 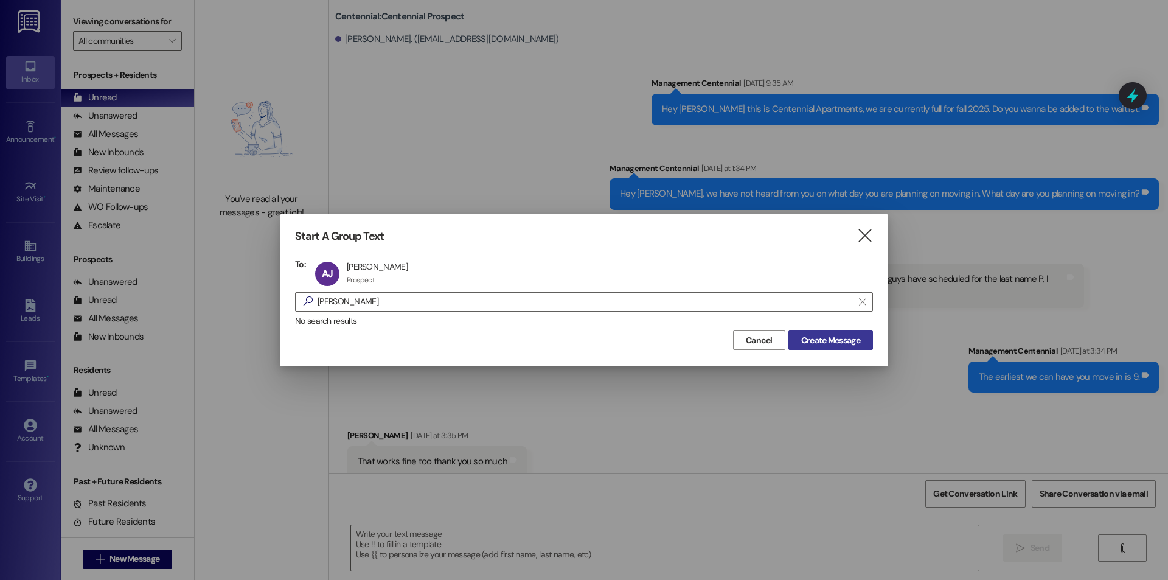 What do you see at coordinates (340, 236) in the screenshot?
I see `h3: Start A Group Text` at bounding box center [340, 236].